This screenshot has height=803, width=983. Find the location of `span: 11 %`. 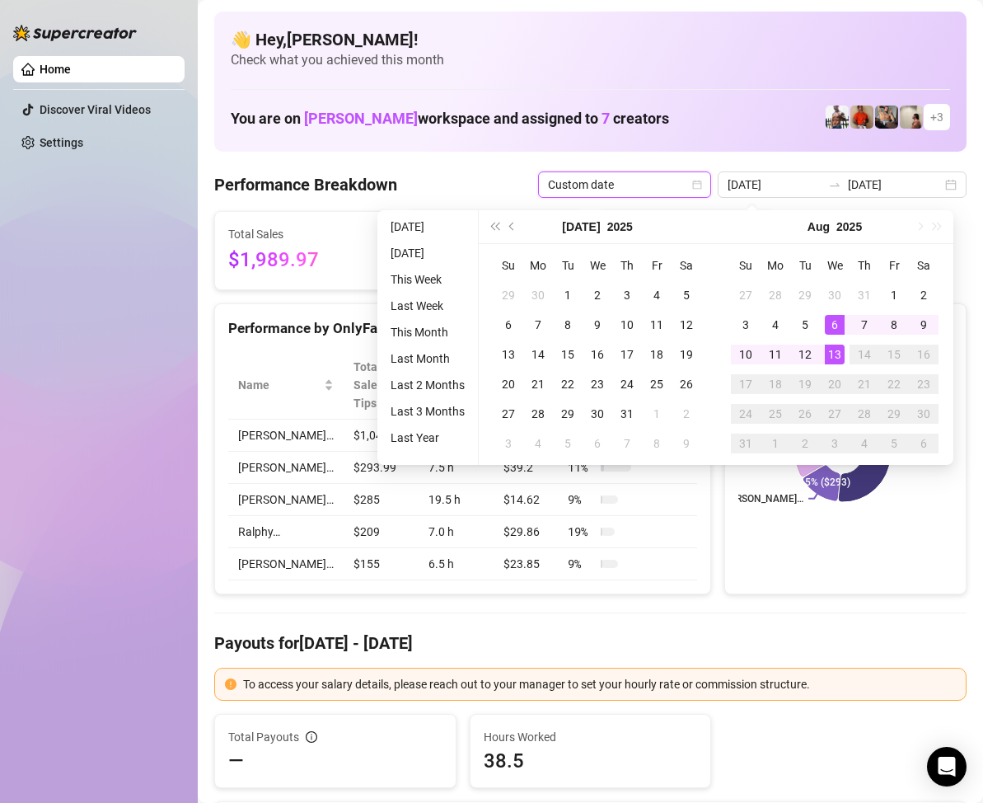

span: 11 % is located at coordinates (581, 467).